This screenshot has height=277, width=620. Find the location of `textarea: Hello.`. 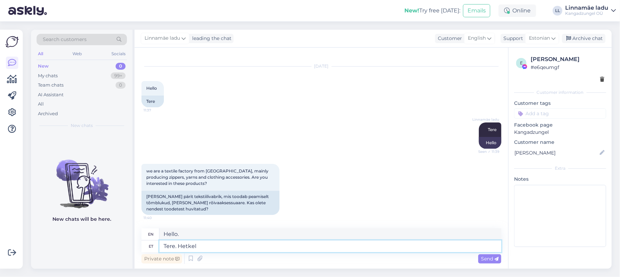

textarea: Hello. is located at coordinates (330, 234).